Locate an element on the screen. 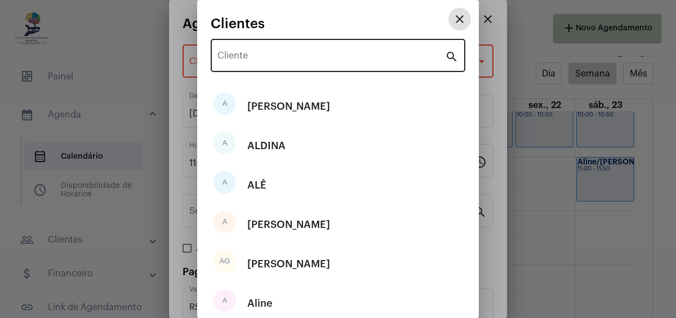  div: ALÊ is located at coordinates (257, 185).